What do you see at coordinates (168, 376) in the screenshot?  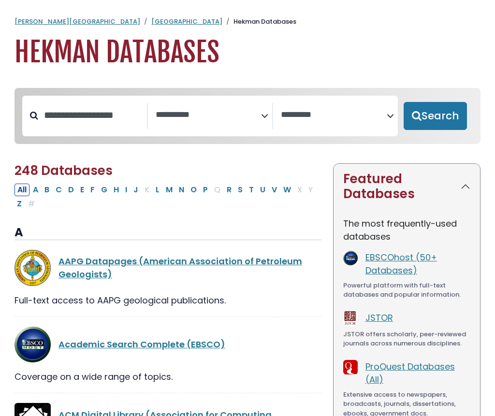 I see `div: Coverage on a wide range of topics.` at bounding box center [168, 376].